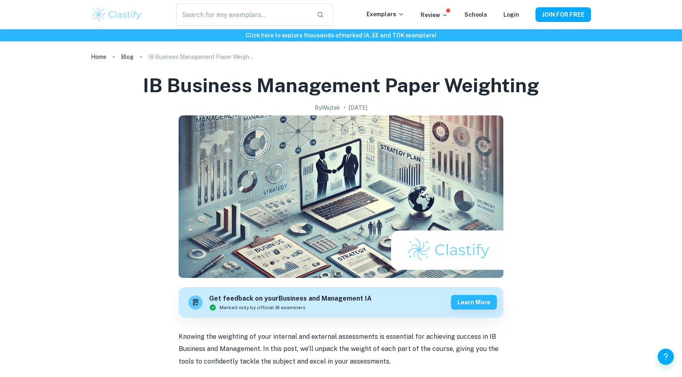 The width and height of the screenshot is (682, 377). Describe the element at coordinates (511, 15) in the screenshot. I see `a: Login` at that location.